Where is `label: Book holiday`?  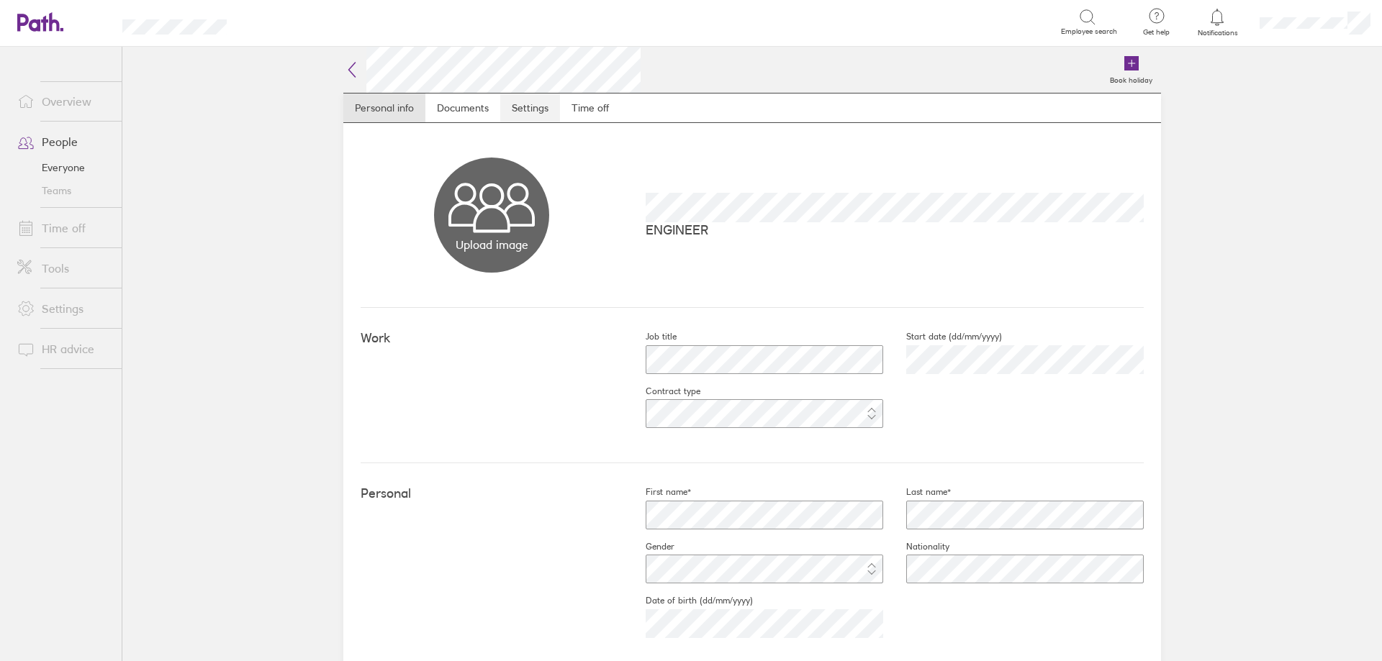 label: Book holiday is located at coordinates (1131, 78).